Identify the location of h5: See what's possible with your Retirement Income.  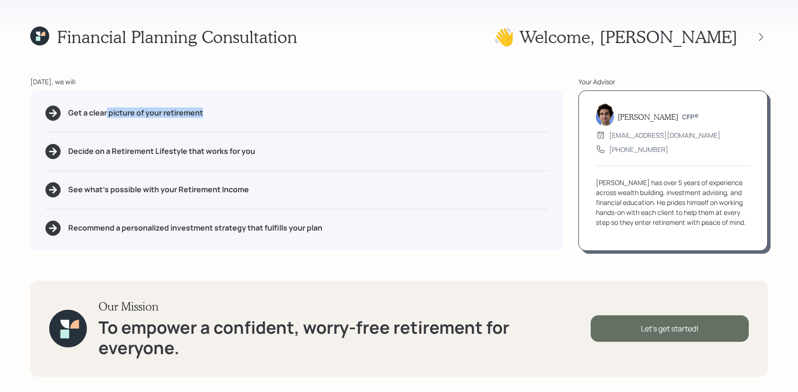
(159, 189).